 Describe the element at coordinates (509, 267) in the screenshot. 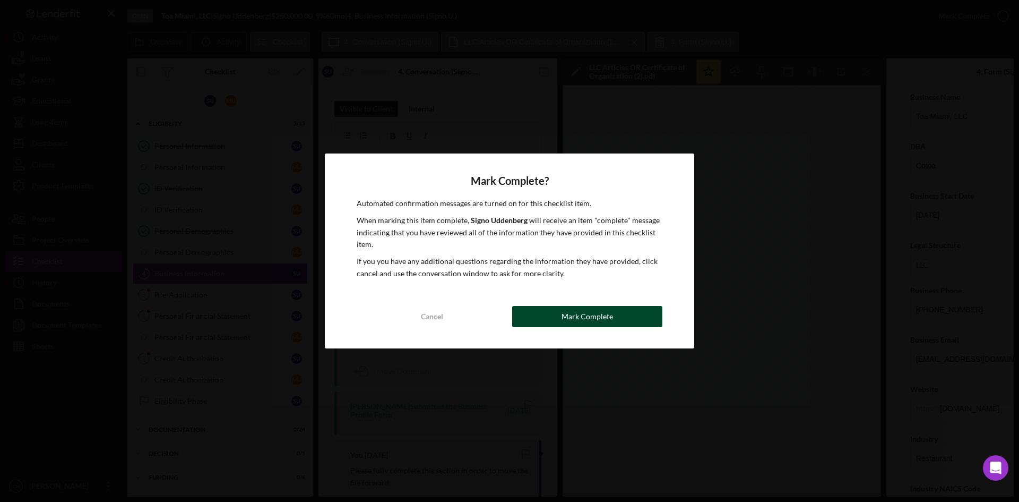

I see `p: If you you have any additional questions regarding the information they have provided, click canc...` at that location.